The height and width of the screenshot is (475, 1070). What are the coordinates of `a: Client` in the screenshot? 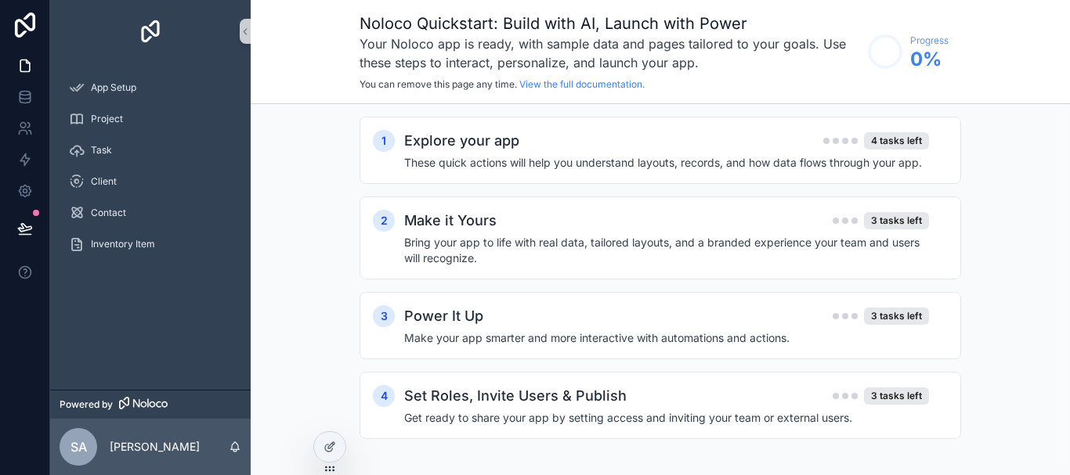 It's located at (150, 182).